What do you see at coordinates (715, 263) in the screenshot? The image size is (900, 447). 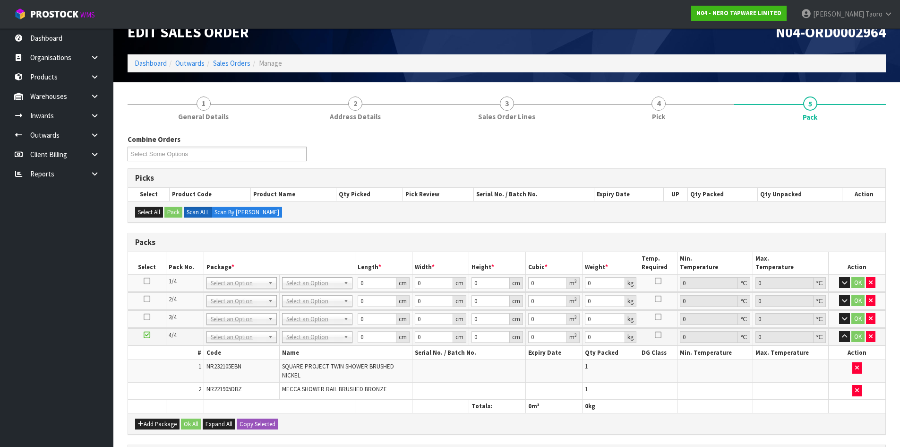 I see `th: Min. Temperature` at bounding box center [715, 263].